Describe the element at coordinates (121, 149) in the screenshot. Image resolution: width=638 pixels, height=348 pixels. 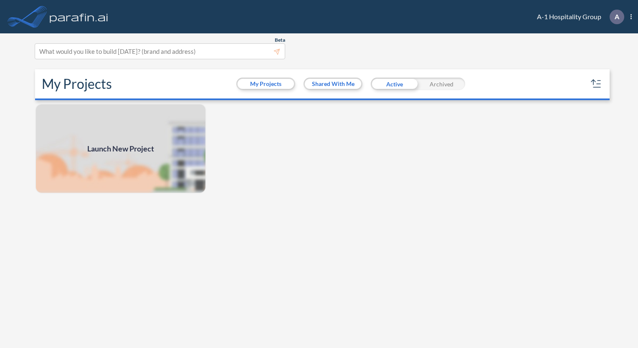
I see `a: Launch New Project` at that location.